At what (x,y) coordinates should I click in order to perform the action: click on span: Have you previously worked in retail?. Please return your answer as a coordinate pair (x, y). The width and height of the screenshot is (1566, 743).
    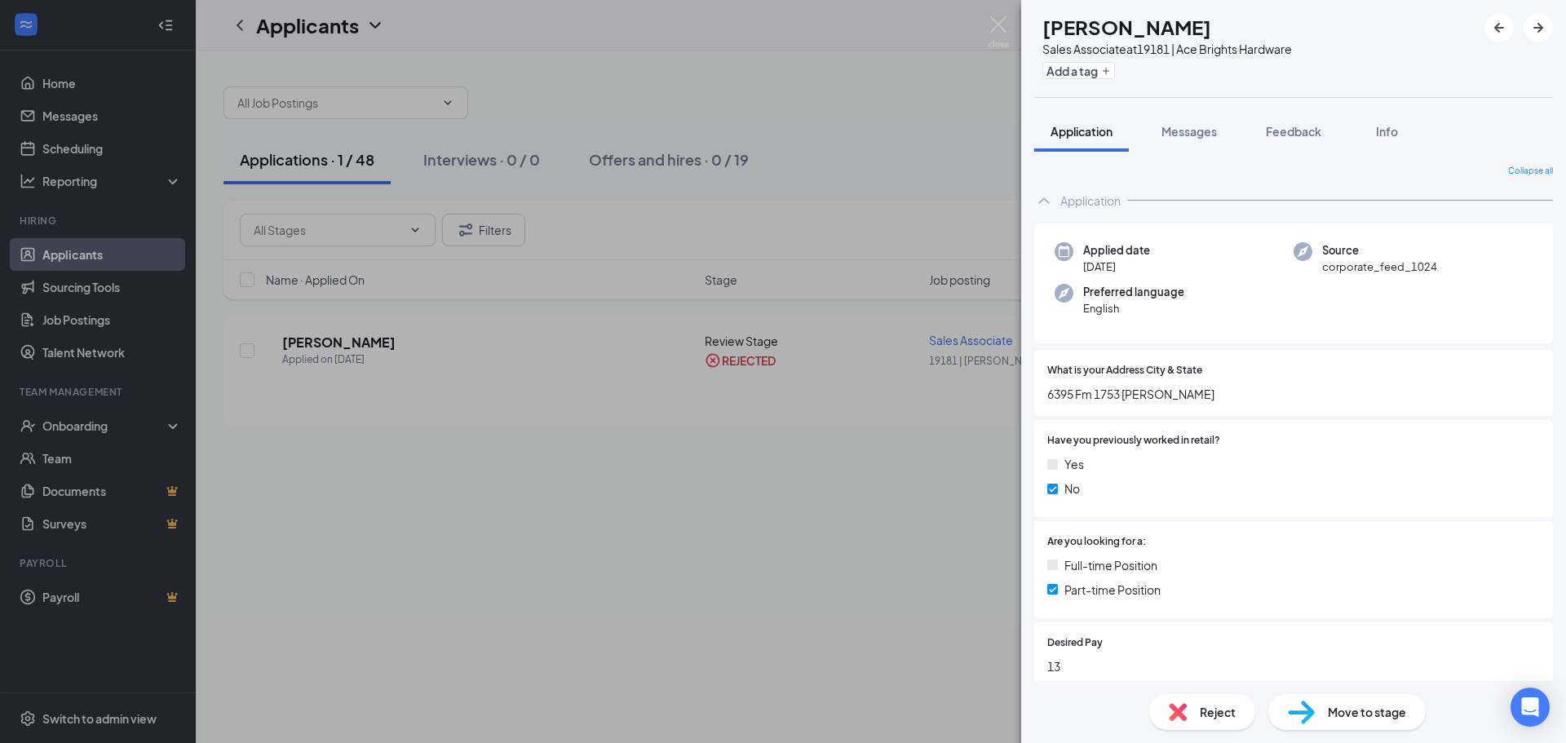
    Looking at the image, I should click on (1133, 440).